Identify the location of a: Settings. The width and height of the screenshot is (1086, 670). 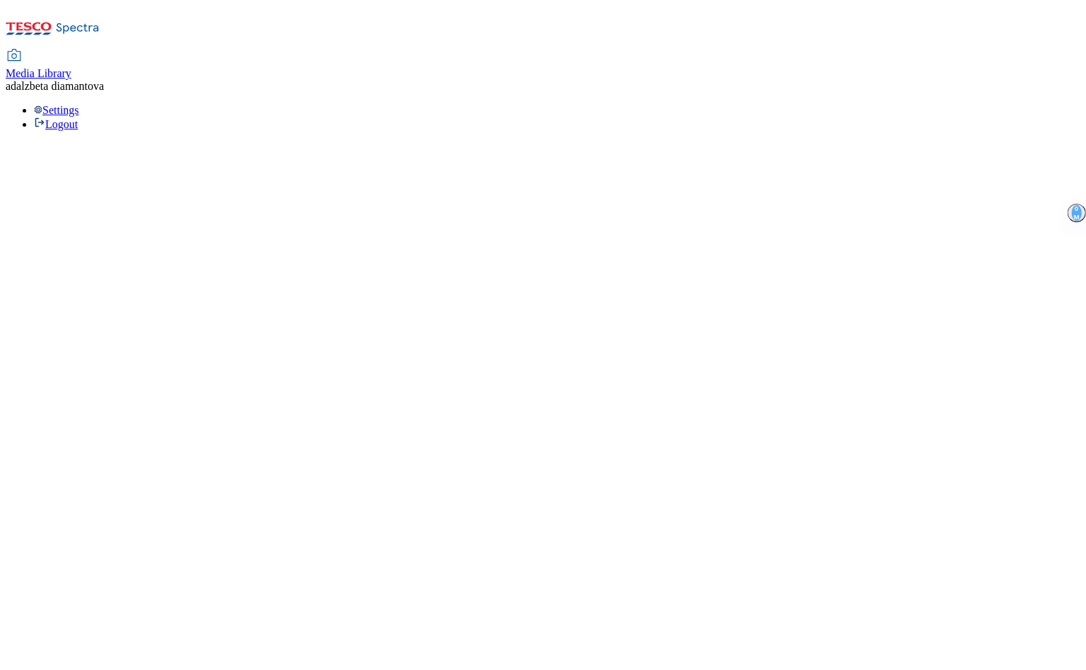
(57, 110).